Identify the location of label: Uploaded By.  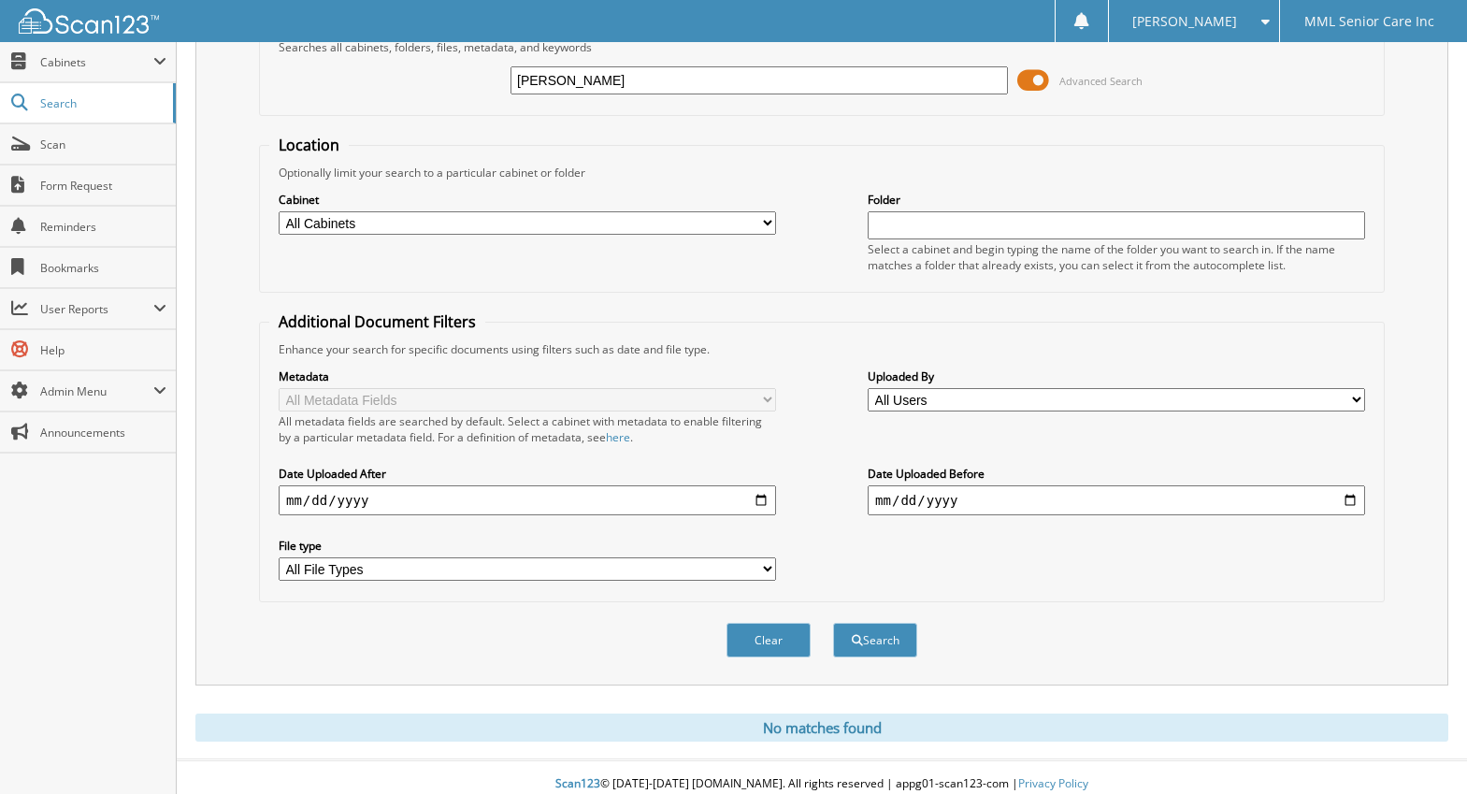
(1116, 376).